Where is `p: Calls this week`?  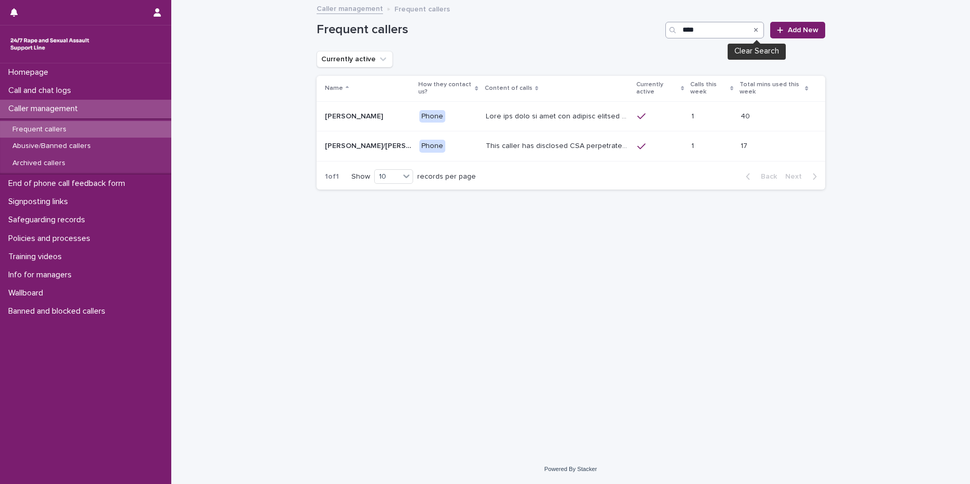 p: Calls this week is located at coordinates (709, 88).